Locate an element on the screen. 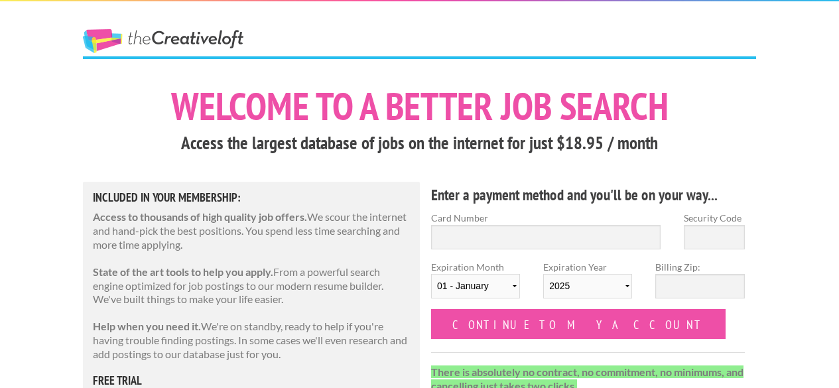  h5: Included in Your Membership: is located at coordinates (251, 198).